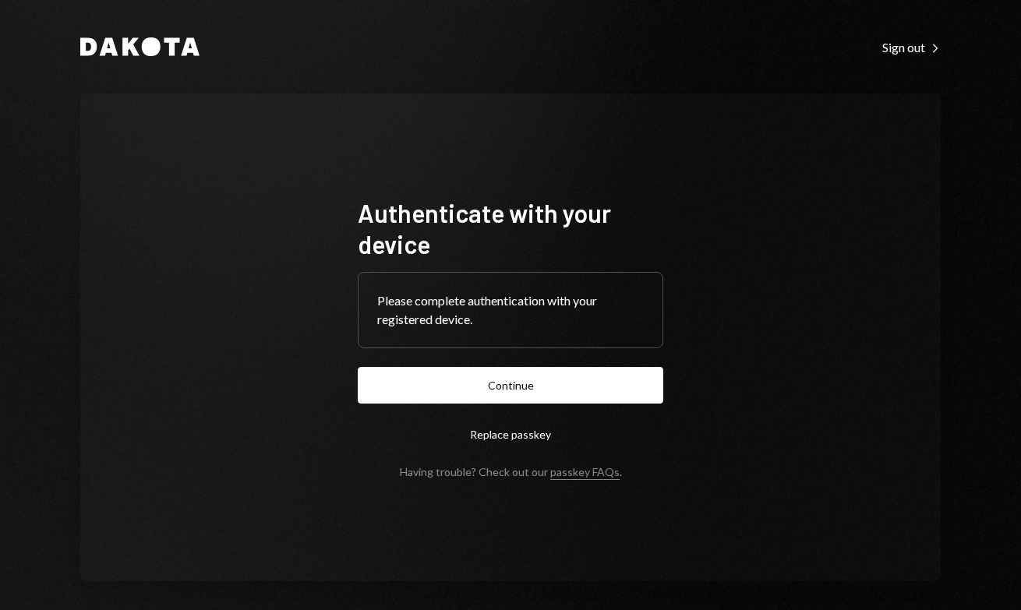 The width and height of the screenshot is (1021, 610). I want to click on button: Replace passkey, so click(511, 434).